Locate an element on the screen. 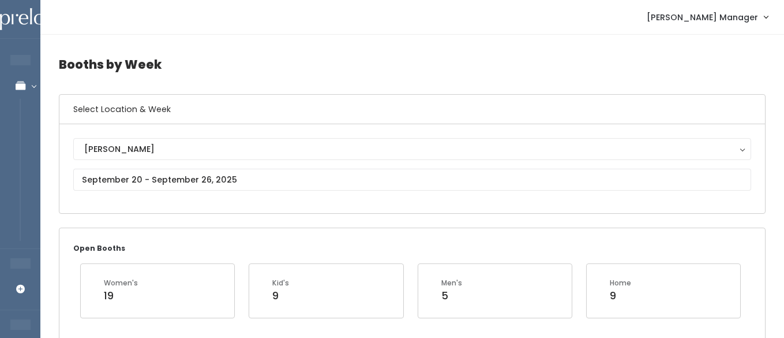  small: Open Booths is located at coordinates (99, 248).